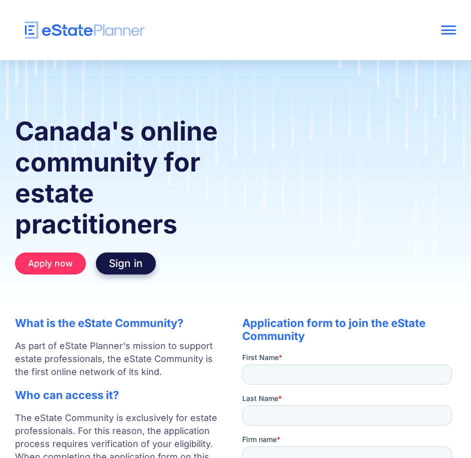  What do you see at coordinates (116, 177) in the screenshot?
I see `strong: Canada's online community for estate practitioners` at bounding box center [116, 177].